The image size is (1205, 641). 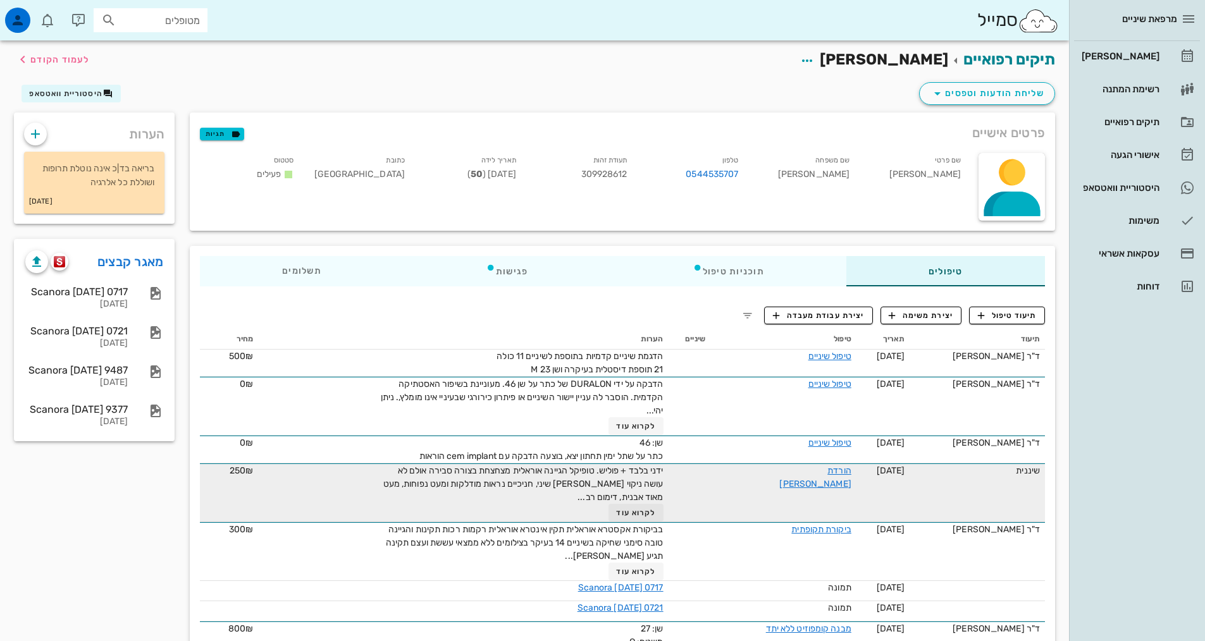 I want to click on span: מרפאת שיניים, so click(x=1149, y=19).